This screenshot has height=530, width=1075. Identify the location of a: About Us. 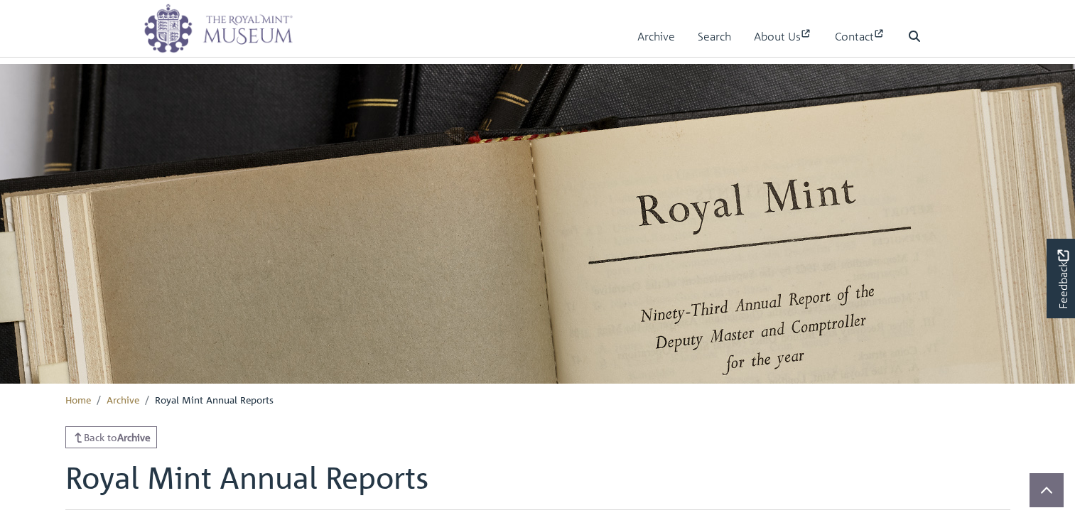
(783, 36).